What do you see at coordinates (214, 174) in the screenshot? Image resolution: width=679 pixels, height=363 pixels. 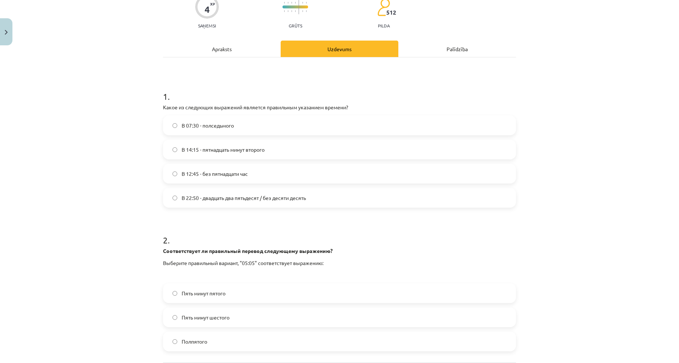 I see `span: В 12:45 - без пятнадцати час` at bounding box center [214, 174].